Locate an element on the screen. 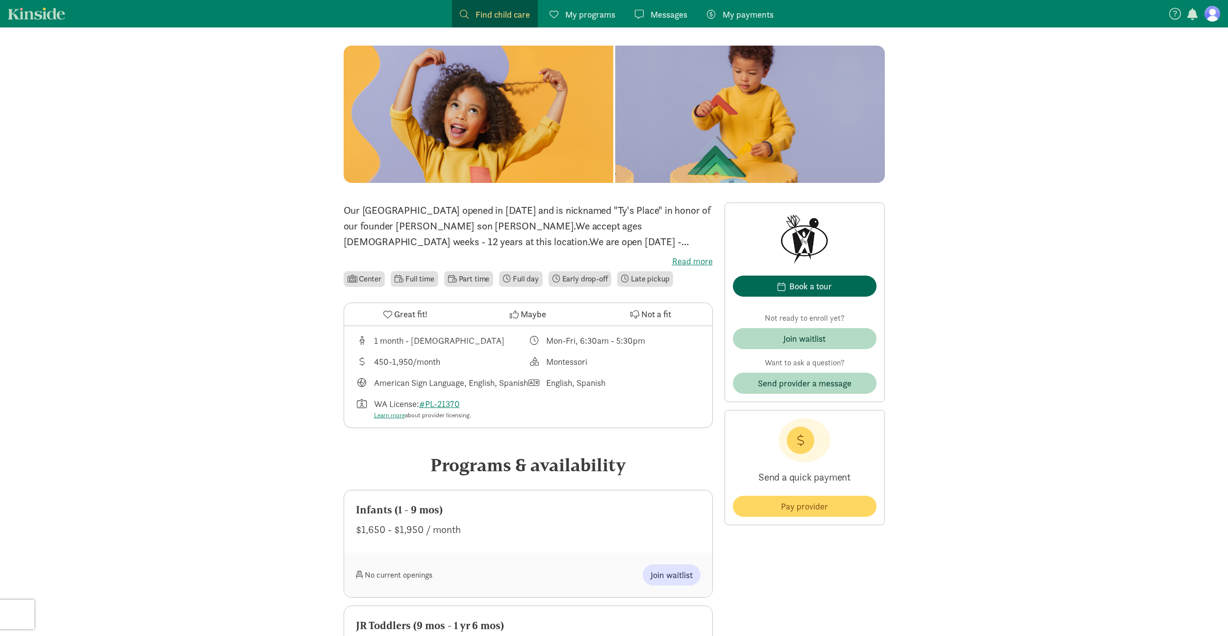 The height and width of the screenshot is (636, 1228). button: Not a fit is located at coordinates (650, 314).